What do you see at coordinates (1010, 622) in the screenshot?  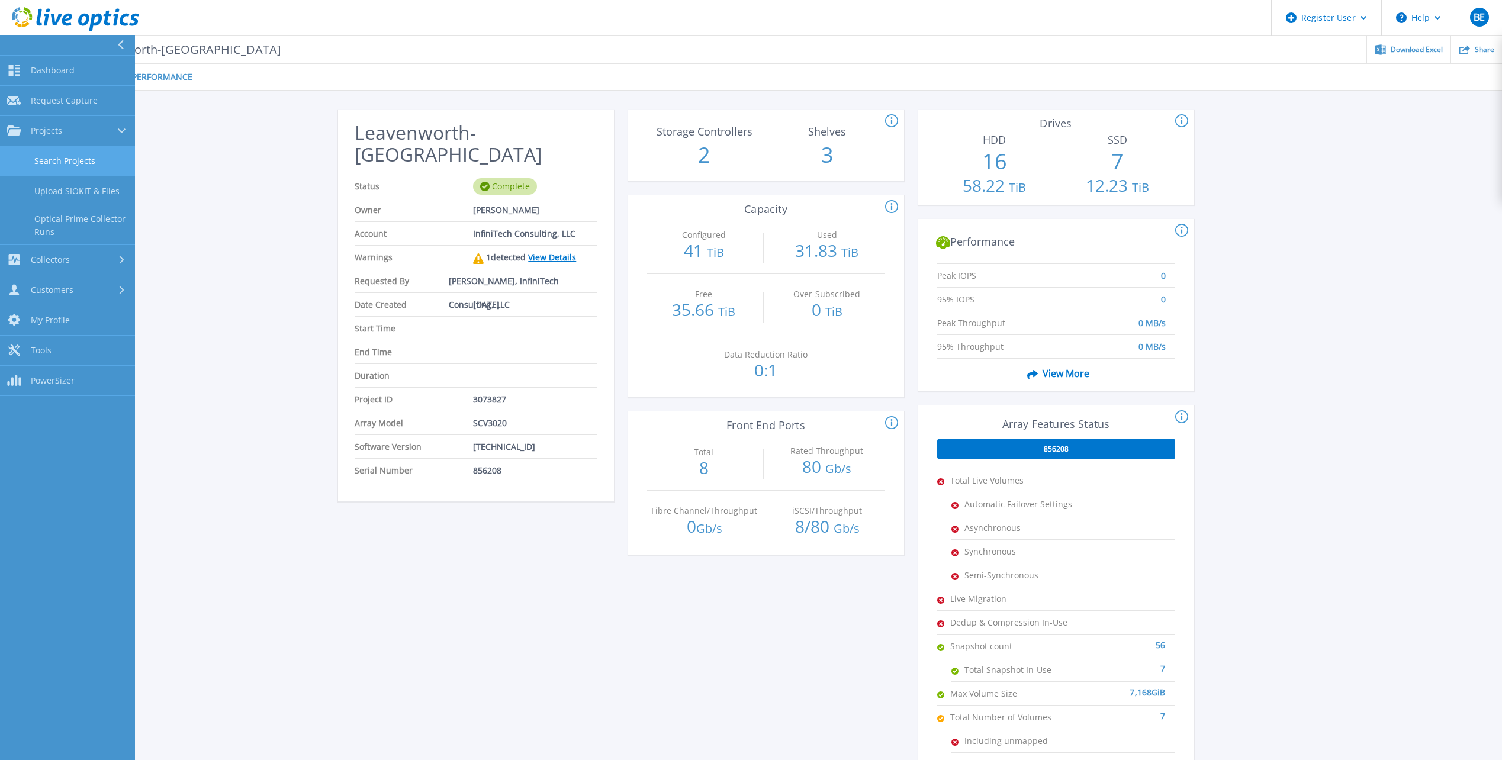 I see `span: Dedup & Compression In-Use` at bounding box center [1010, 622].